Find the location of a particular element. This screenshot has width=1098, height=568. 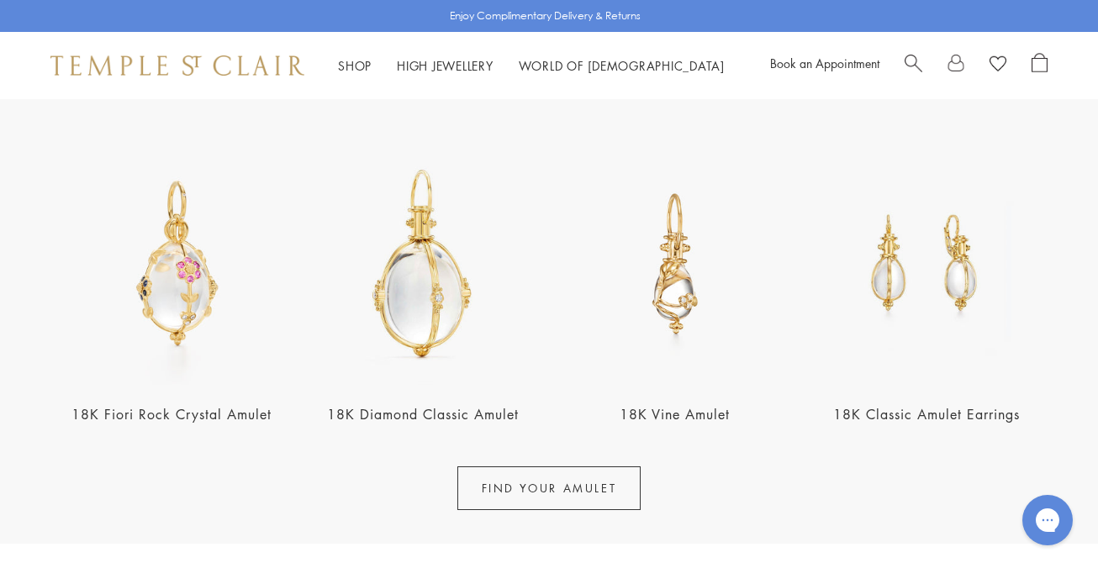

a: P51800-E9 is located at coordinates (424, 264).